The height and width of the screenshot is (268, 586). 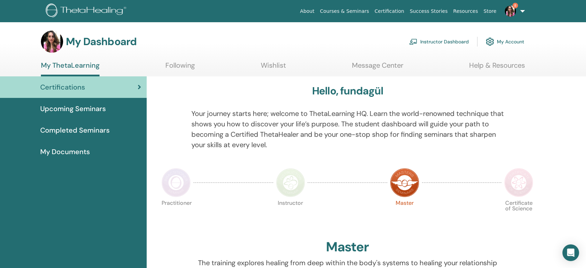 I want to click on img: cog.svg, so click(x=490, y=42).